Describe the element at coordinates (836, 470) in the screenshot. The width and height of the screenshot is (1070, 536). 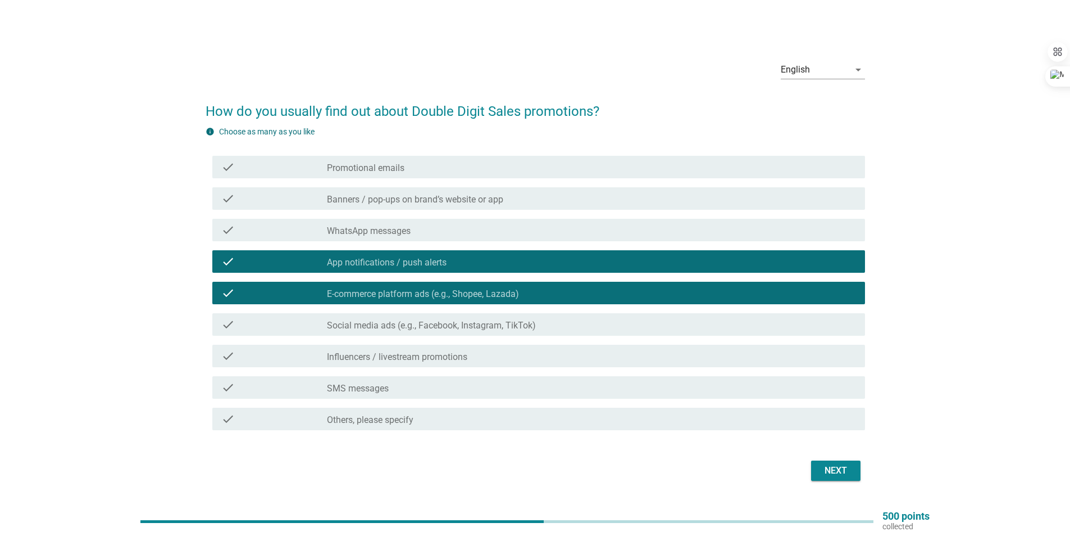
I see `div: Next` at that location.